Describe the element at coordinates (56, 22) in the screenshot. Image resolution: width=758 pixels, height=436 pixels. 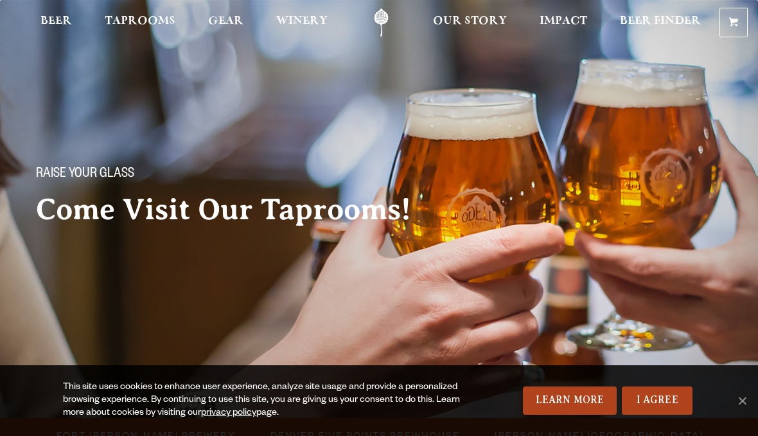
I see `a: Beer` at that location.